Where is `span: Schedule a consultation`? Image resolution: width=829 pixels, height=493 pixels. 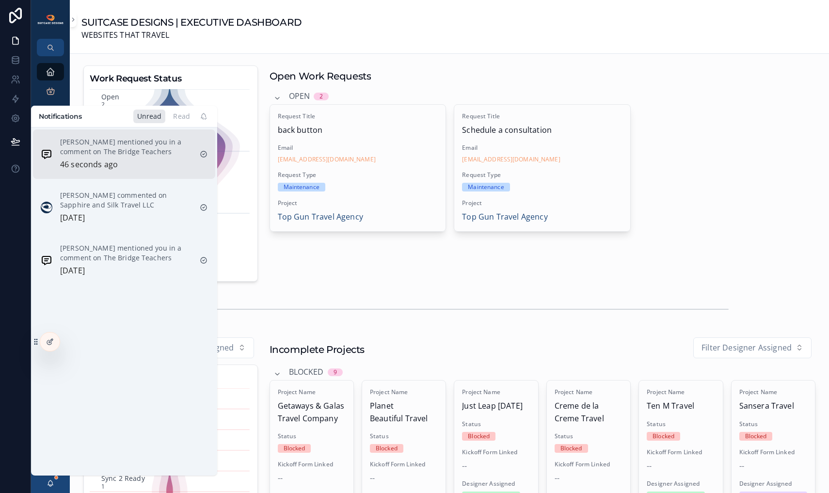
span: Schedule a consultation is located at coordinates (542, 130).